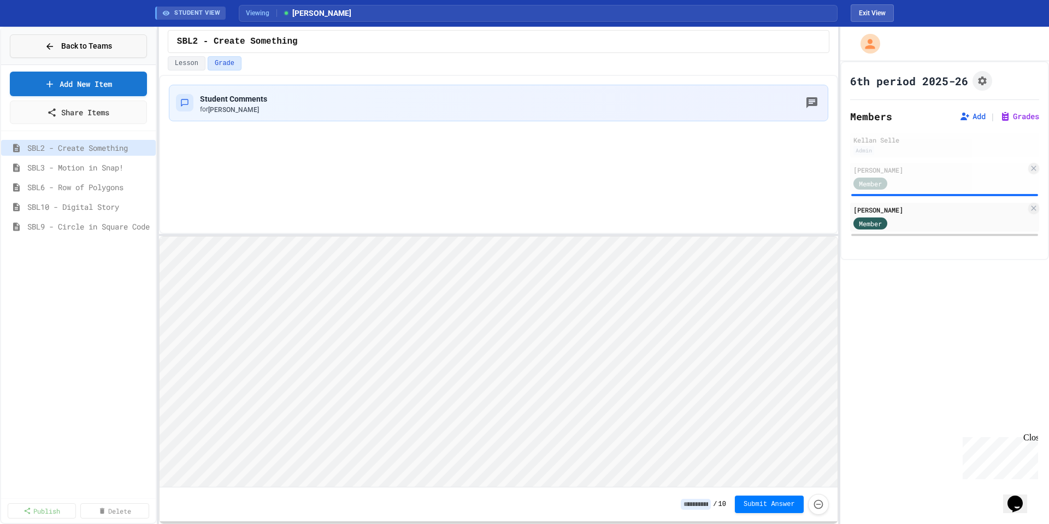 This screenshot has height=524, width=1049. Describe the element at coordinates (864, 150) in the screenshot. I see `div: Admin` at that location.